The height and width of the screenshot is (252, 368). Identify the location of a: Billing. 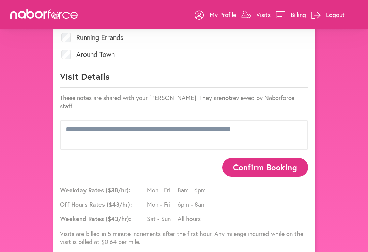
(290, 15).